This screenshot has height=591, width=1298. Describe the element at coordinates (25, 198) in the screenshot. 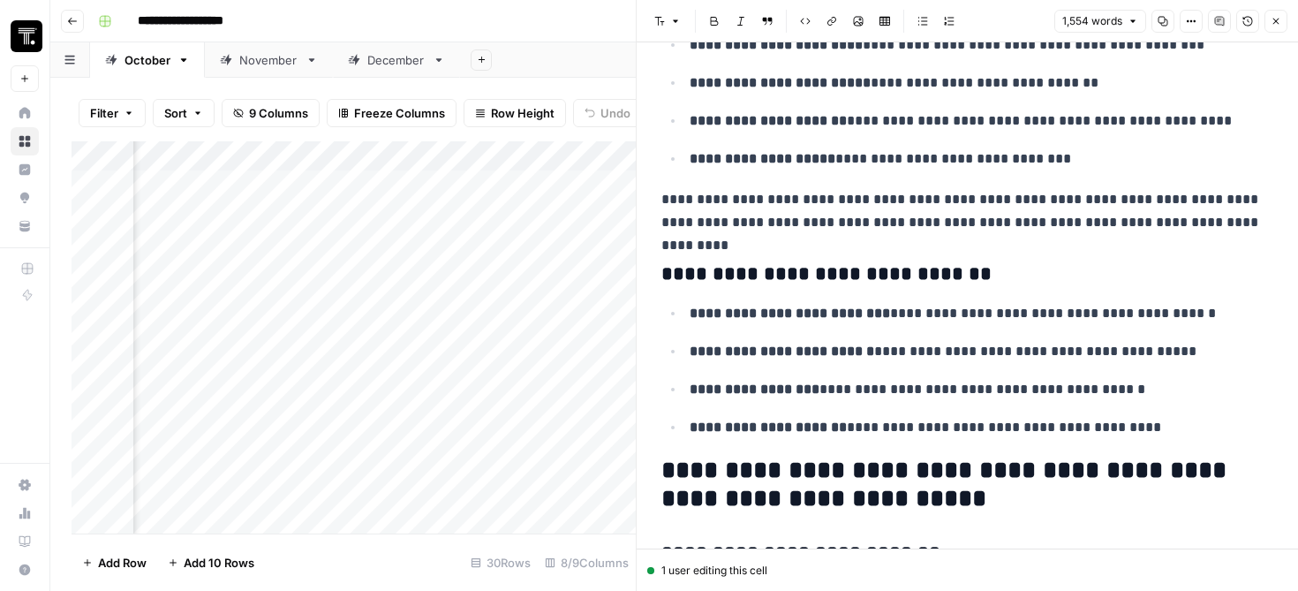

I see `a: Opportunities` at that location.